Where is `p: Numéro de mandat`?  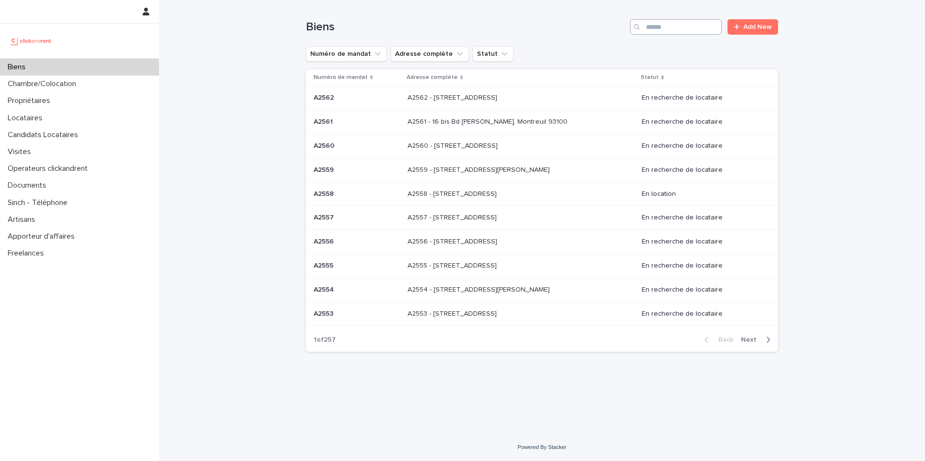 p: Numéro de mandat is located at coordinates (340, 78).